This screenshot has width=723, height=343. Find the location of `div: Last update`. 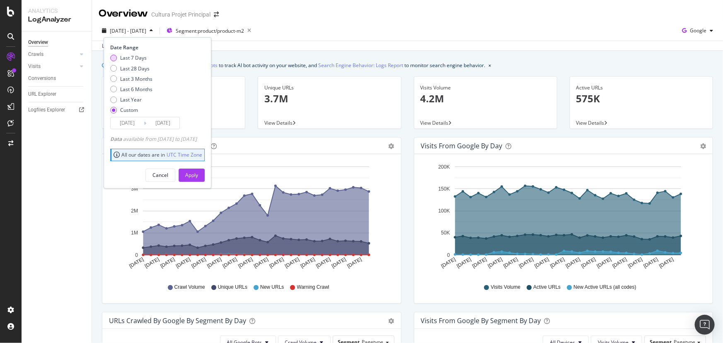

div: Last update is located at coordinates (124, 46).